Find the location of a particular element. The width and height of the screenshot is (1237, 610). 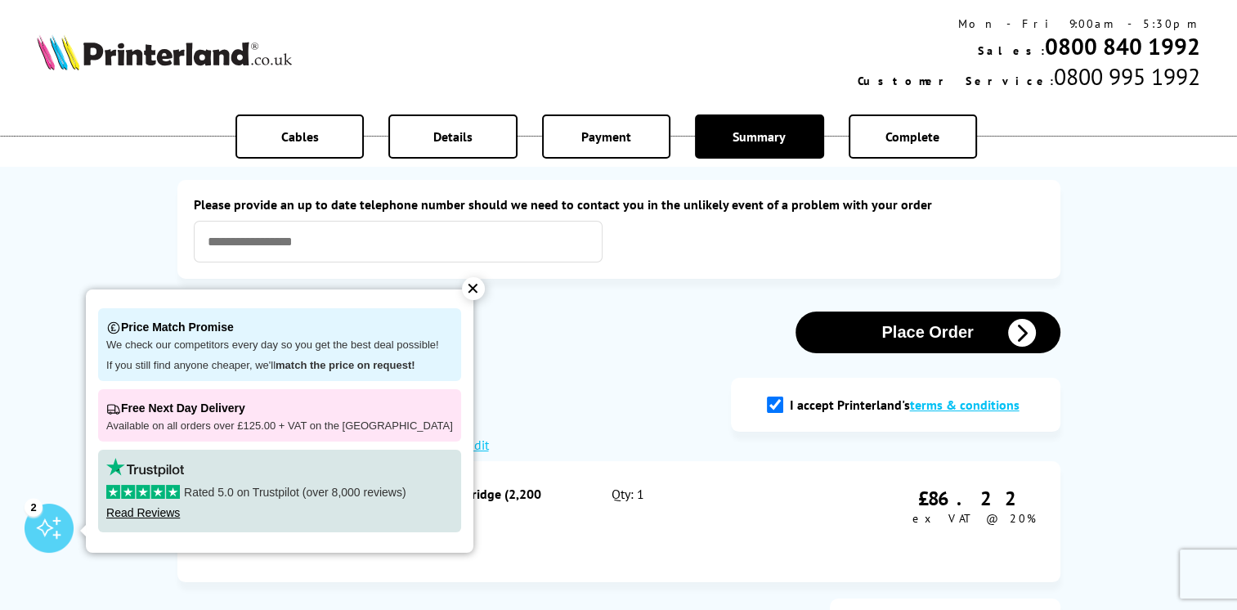

div: 2 is located at coordinates (34, 507).